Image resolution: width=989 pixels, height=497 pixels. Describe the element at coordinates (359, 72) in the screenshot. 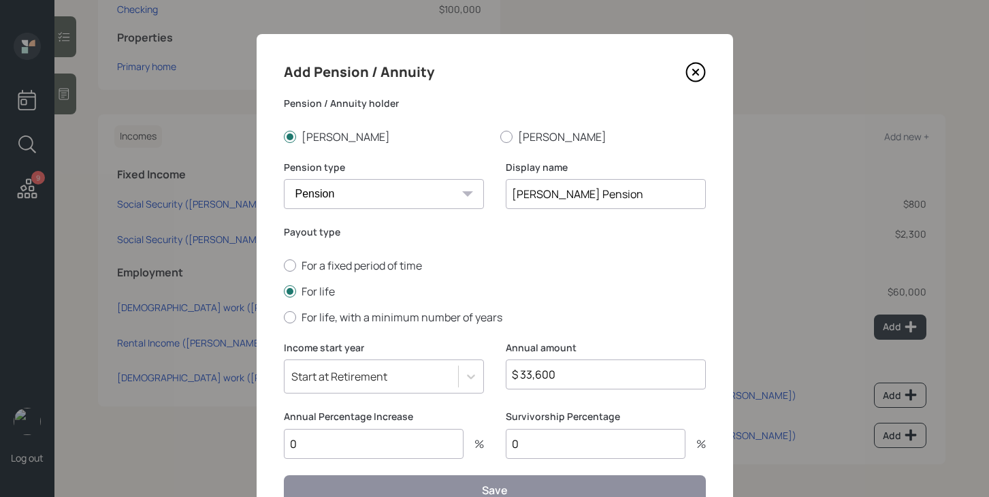

I see `h4: Add Pension / Annuity` at that location.